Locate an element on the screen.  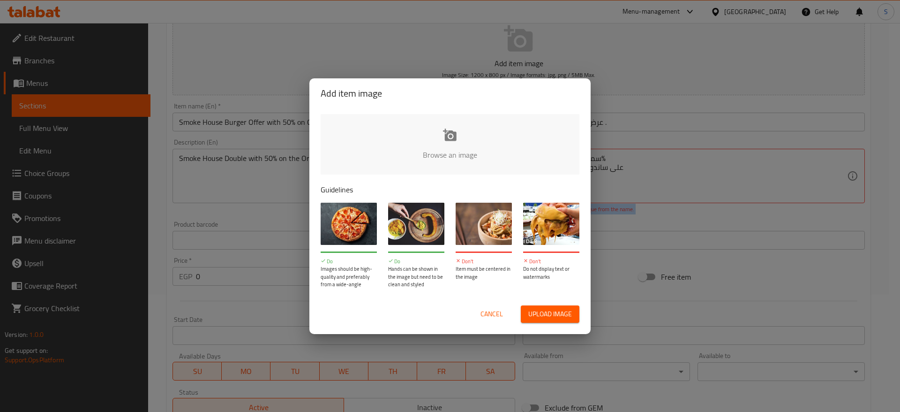
p: Guidelines is located at coordinates (450, 189).